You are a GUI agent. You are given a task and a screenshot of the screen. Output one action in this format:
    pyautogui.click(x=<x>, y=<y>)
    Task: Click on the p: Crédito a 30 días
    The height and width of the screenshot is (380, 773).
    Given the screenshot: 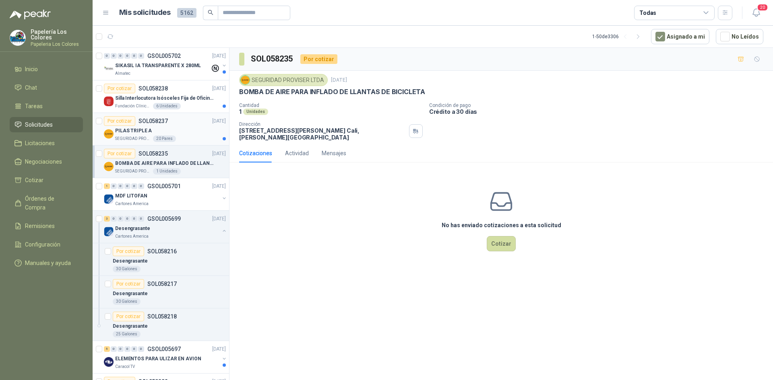 What is the action you would take?
    pyautogui.click(x=599, y=111)
    